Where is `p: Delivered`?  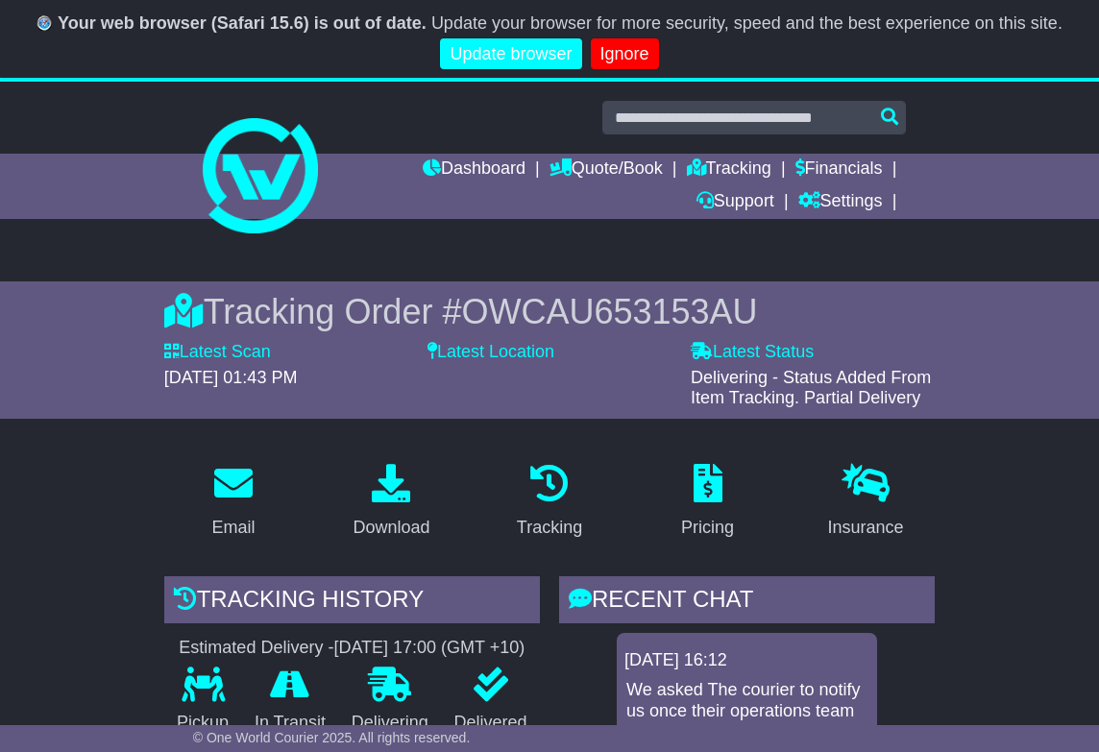 p: Delivered is located at coordinates (490, 723).